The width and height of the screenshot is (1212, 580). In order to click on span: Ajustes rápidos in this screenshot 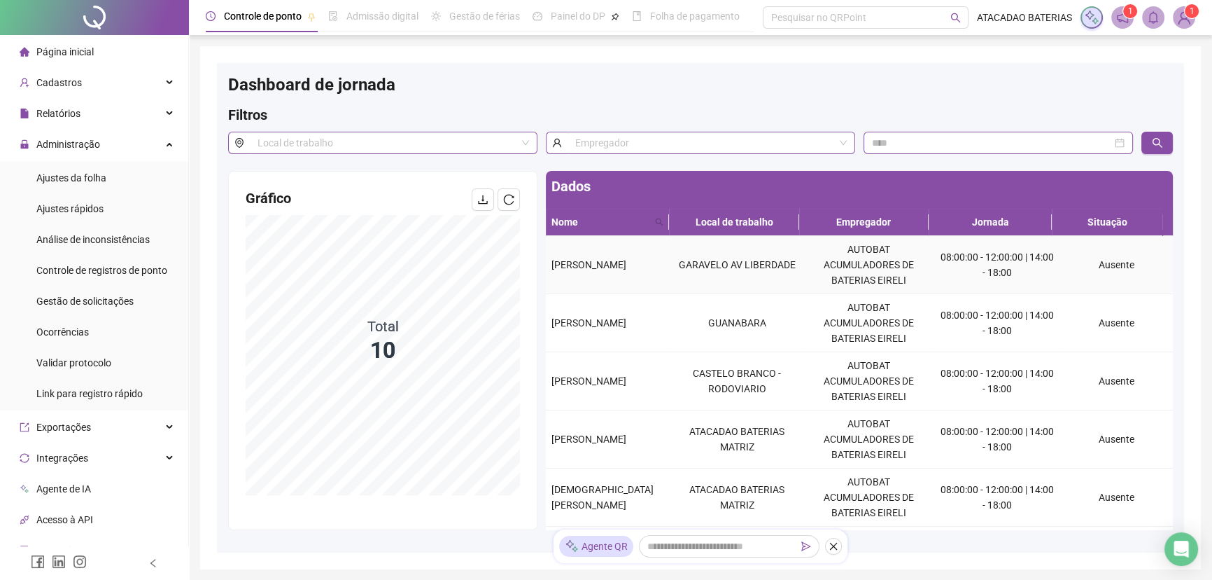, I will do `click(70, 209)`.